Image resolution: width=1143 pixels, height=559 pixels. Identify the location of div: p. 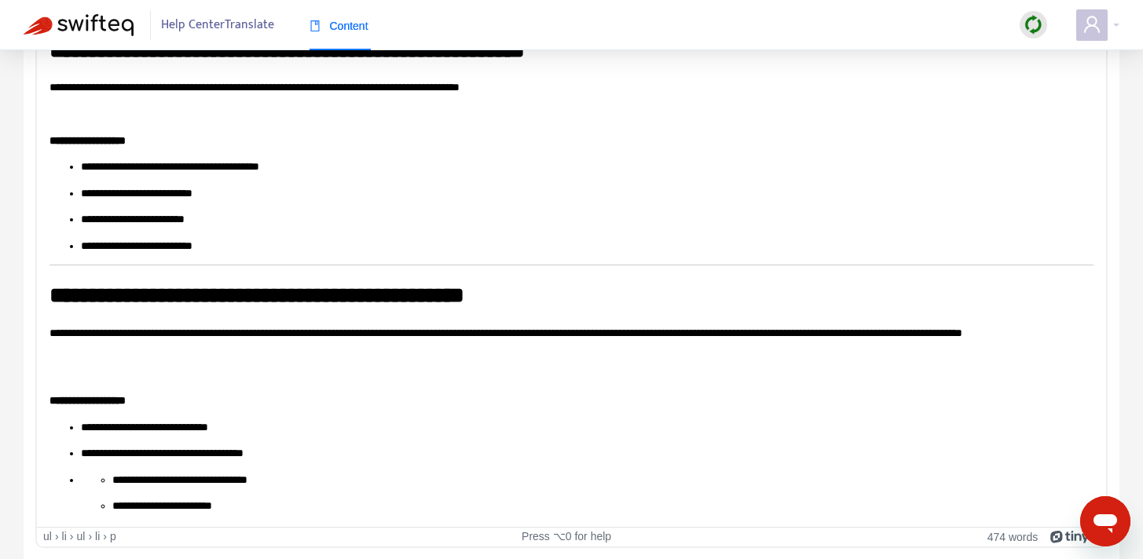
(113, 536).